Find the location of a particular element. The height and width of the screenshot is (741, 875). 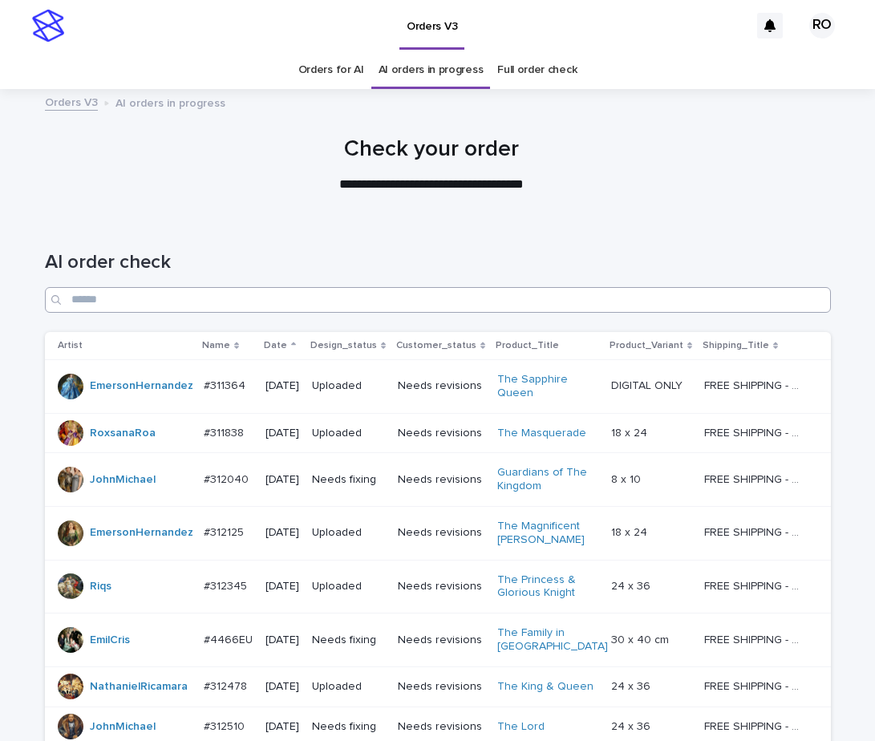

p: #311364 is located at coordinates (226, 384).